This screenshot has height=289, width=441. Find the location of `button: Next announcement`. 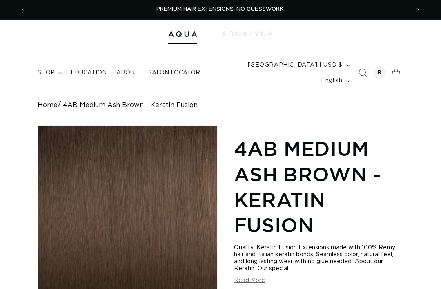

button: Next announcement is located at coordinates (417, 10).